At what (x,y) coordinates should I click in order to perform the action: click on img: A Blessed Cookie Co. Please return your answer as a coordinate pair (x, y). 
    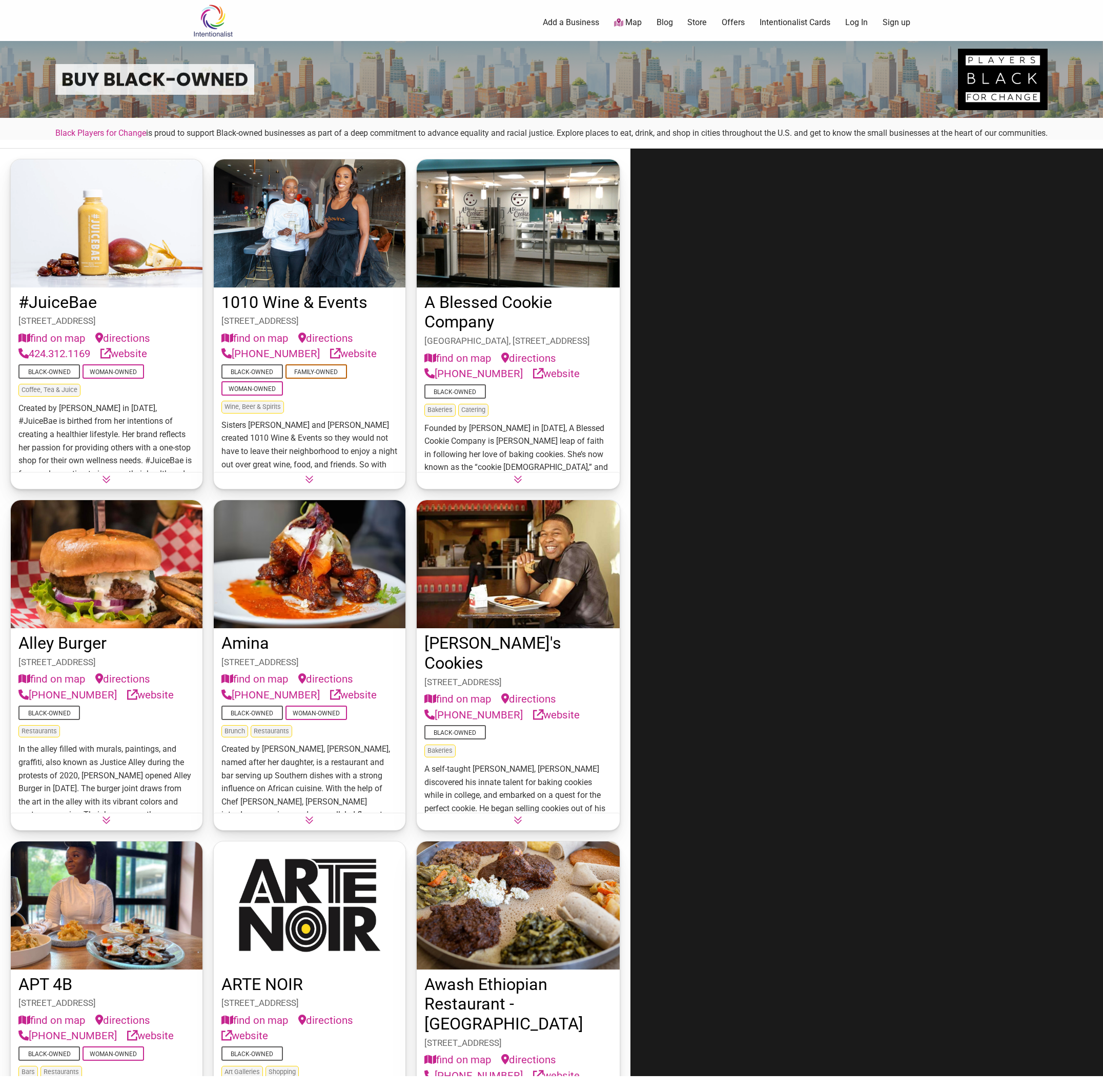
    Looking at the image, I should click on (518, 223).